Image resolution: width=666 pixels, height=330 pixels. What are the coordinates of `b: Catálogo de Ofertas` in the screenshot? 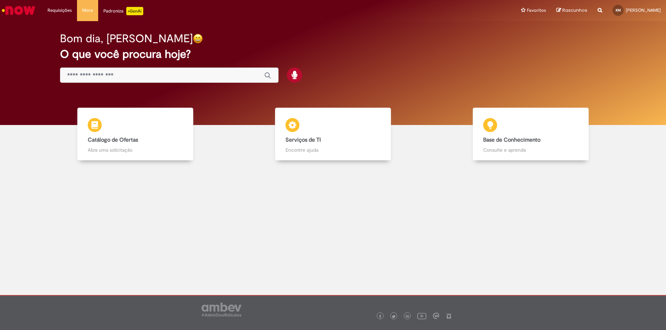 It's located at (113, 140).